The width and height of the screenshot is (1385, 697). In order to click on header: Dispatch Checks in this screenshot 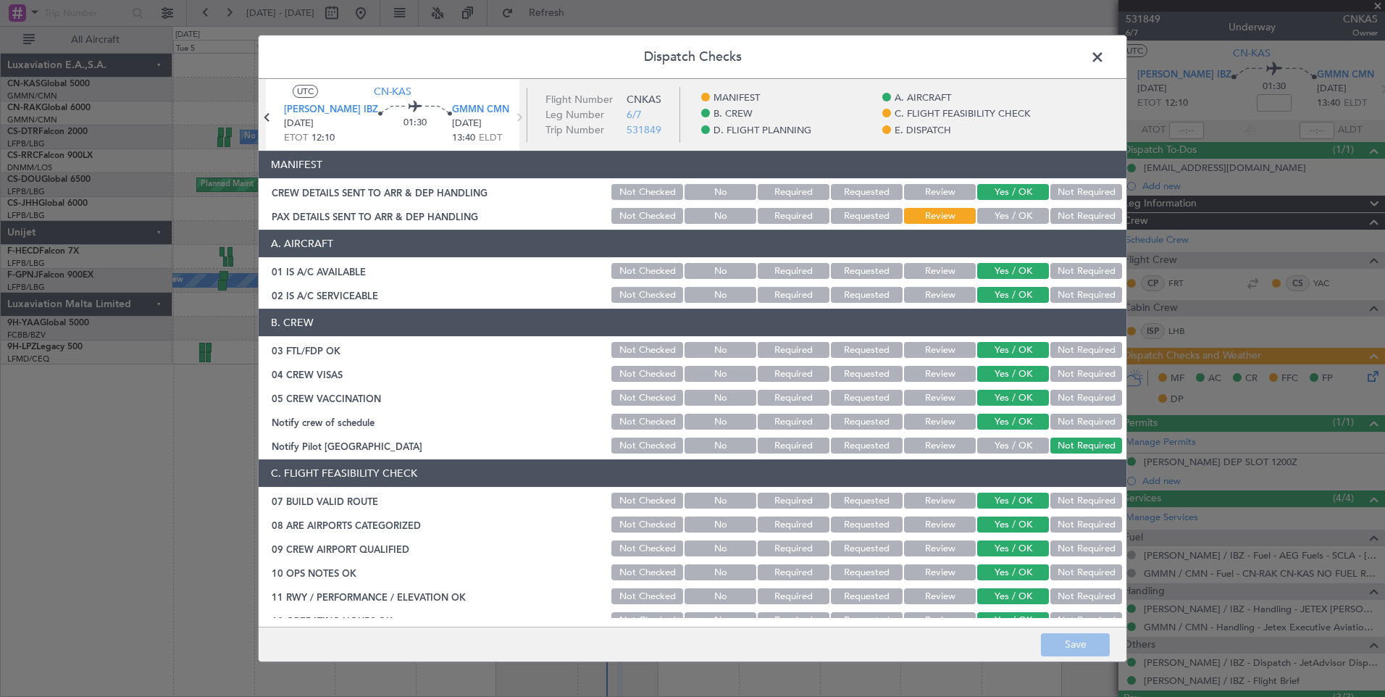, I will do `click(693, 57)`.